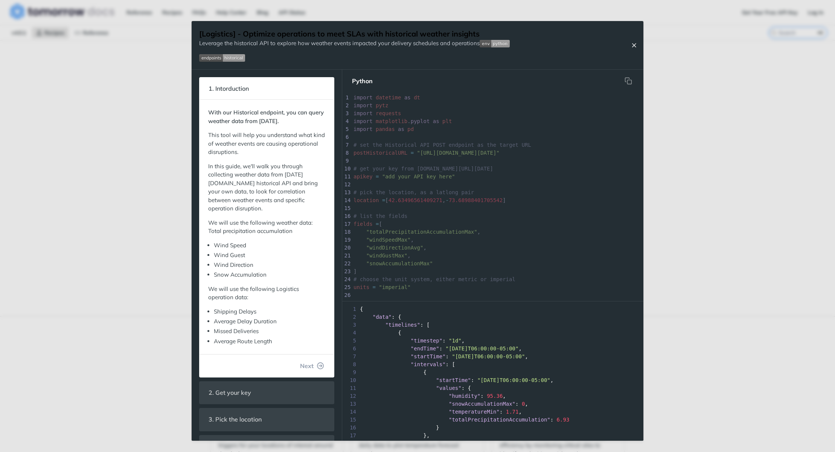 This screenshot has height=452, width=835. What do you see at coordinates (380, 216) in the screenshot?
I see `span: # list the fields` at bounding box center [380, 216].